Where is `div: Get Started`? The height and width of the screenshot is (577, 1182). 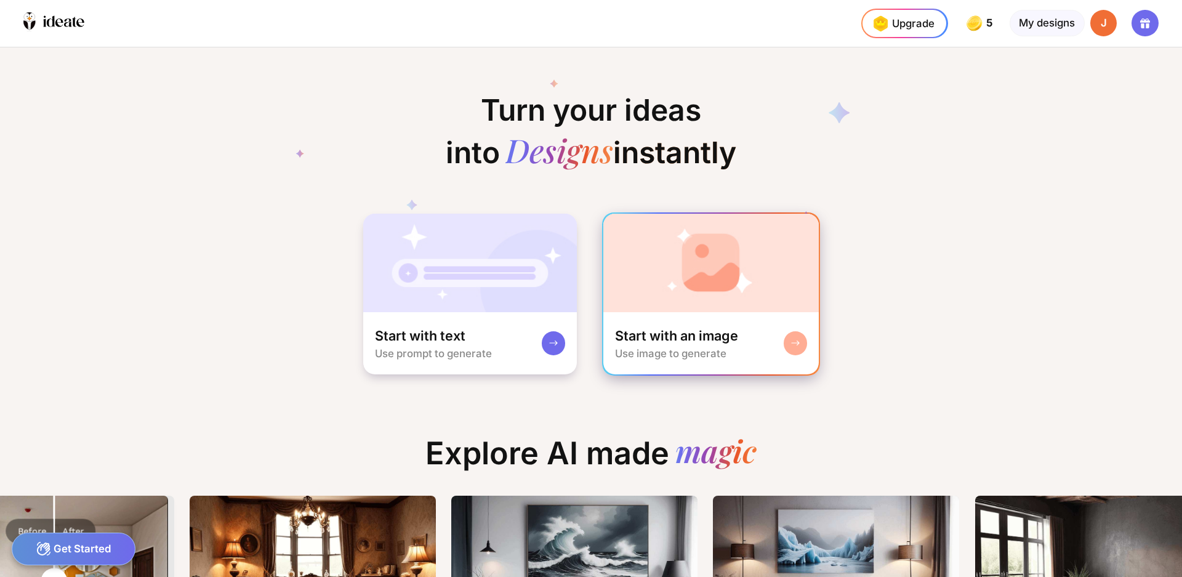
div: Get Started is located at coordinates (73, 548).